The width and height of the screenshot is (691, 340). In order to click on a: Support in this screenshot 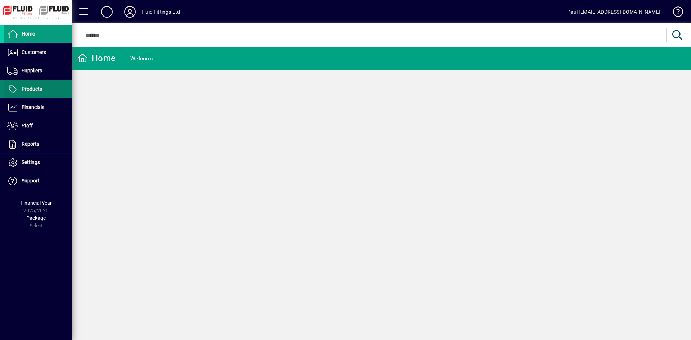, I will do `click(38, 181)`.